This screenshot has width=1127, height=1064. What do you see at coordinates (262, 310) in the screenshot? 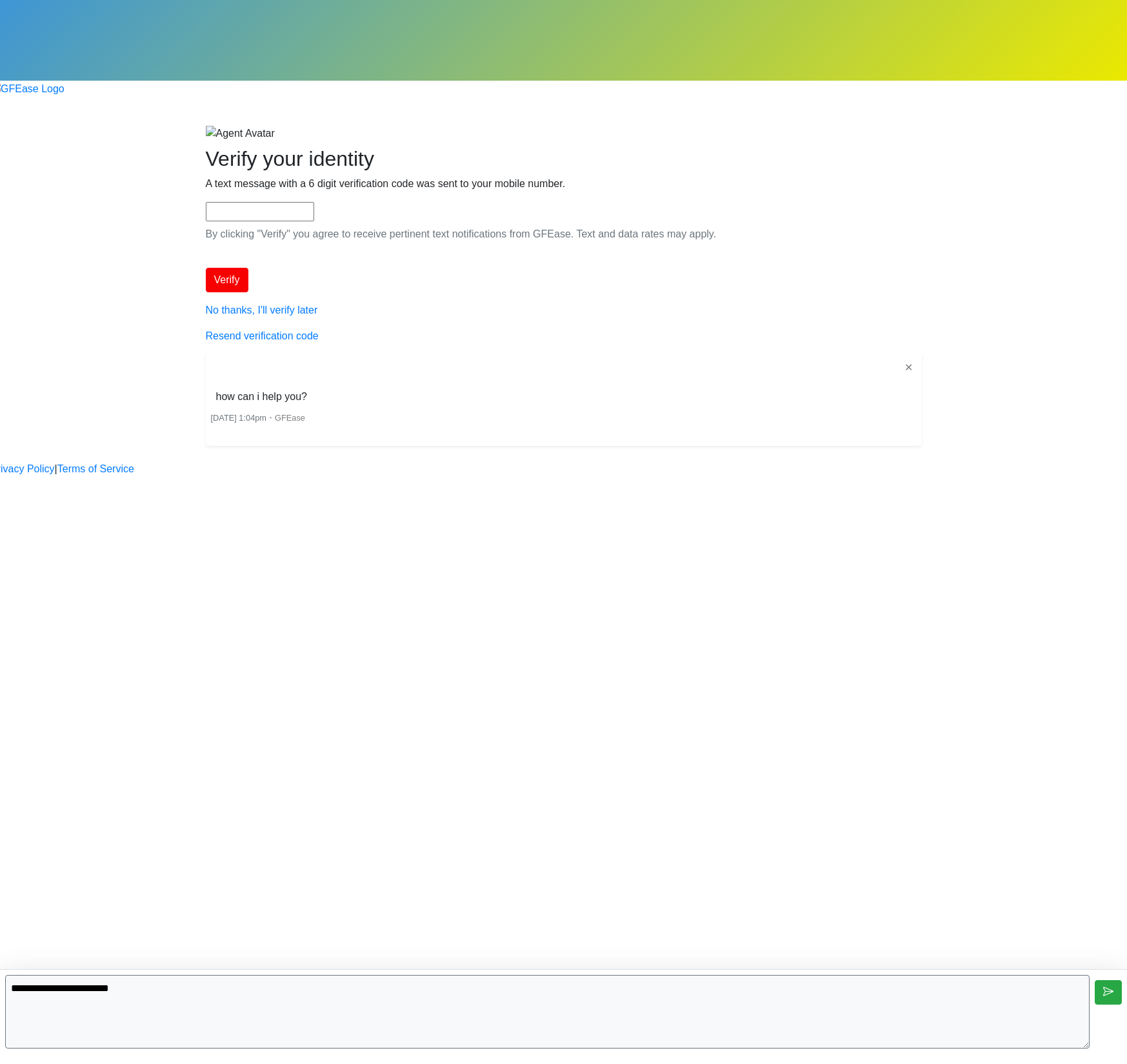
I see `a: No thanks, I'll verify later` at bounding box center [262, 310].